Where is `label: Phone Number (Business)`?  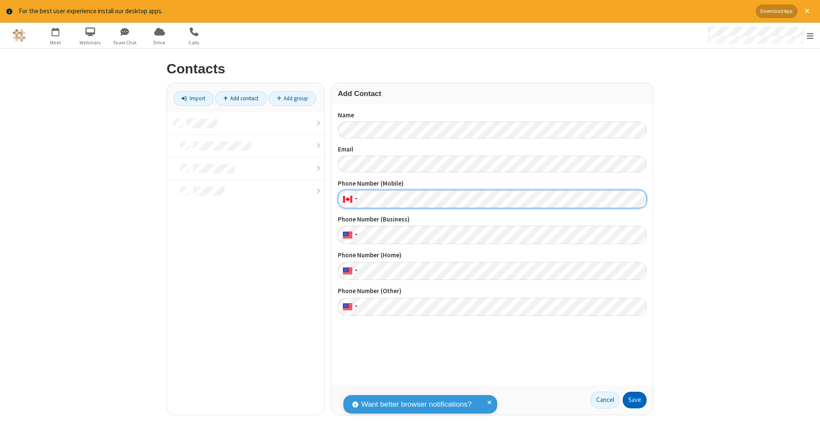 label: Phone Number (Business) is located at coordinates (492, 219).